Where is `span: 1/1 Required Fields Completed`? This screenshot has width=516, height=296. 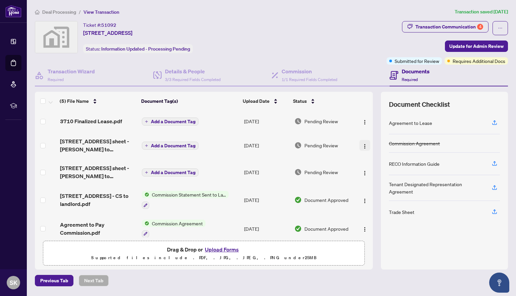 span: 1/1 Required Fields Completed is located at coordinates (309, 79).